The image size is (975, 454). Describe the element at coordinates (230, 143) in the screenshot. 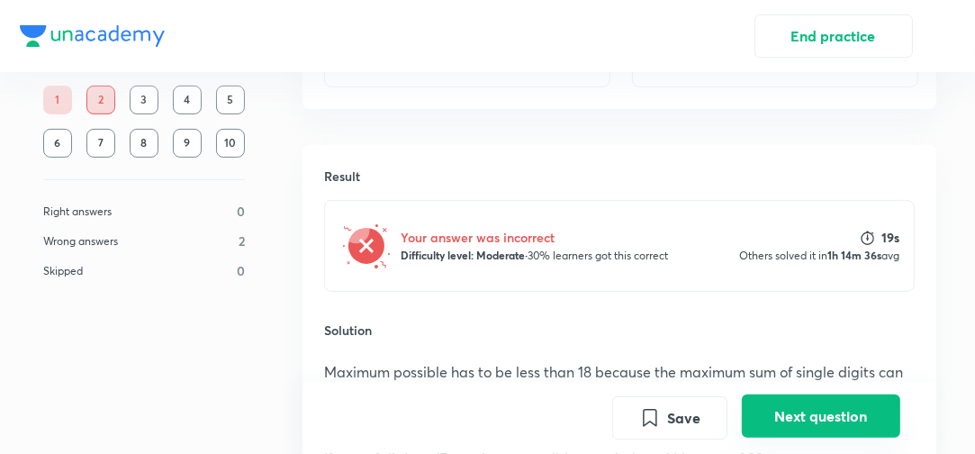

I see `div: 10` at that location.